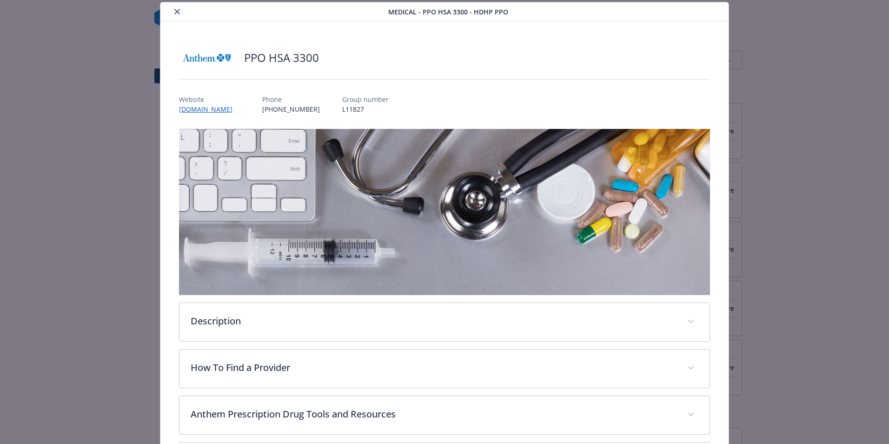  Describe the element at coordinates (365, 99) in the screenshot. I see `p: Group number` at that location.